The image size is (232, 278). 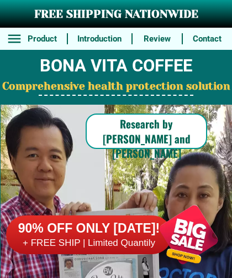 What do you see at coordinates (207, 39) in the screenshot?
I see `h6: Contact` at bounding box center [207, 39].